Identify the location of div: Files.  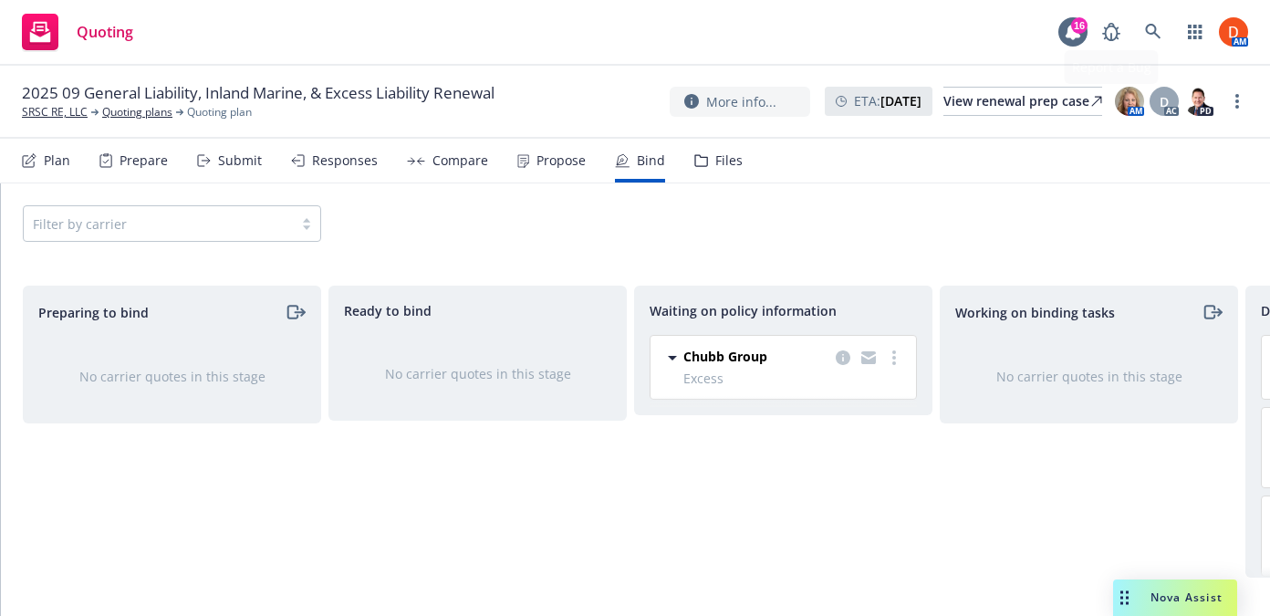
(729, 161).